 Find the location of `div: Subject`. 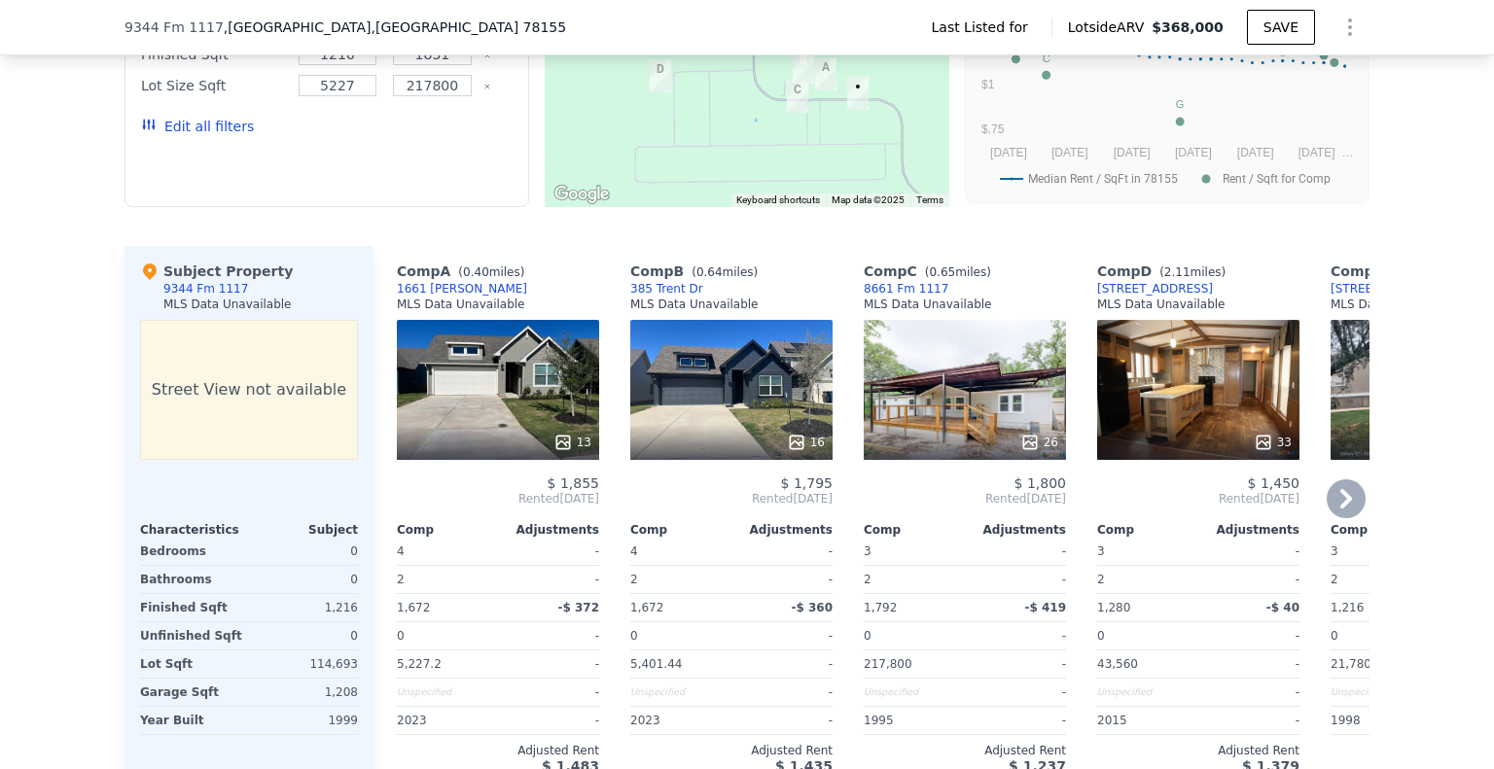

div: Subject is located at coordinates (304, 530).